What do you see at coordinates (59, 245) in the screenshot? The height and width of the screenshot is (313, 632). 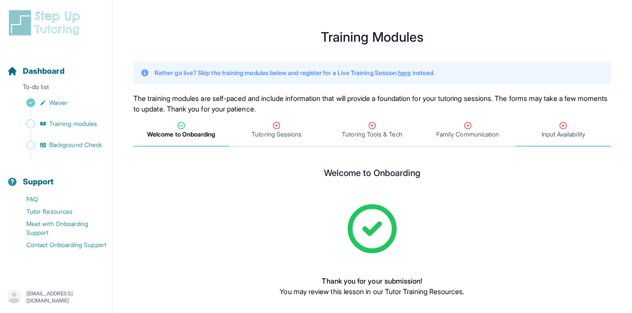 I see `a: Contact Onboarding Support` at bounding box center [59, 245].